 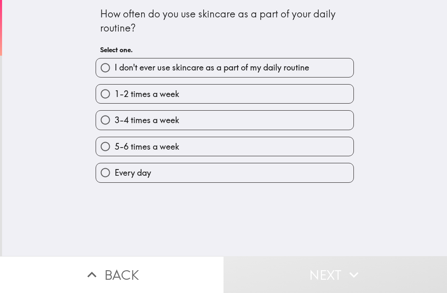 I want to click on button: 3-4 times a week, so click(x=225, y=120).